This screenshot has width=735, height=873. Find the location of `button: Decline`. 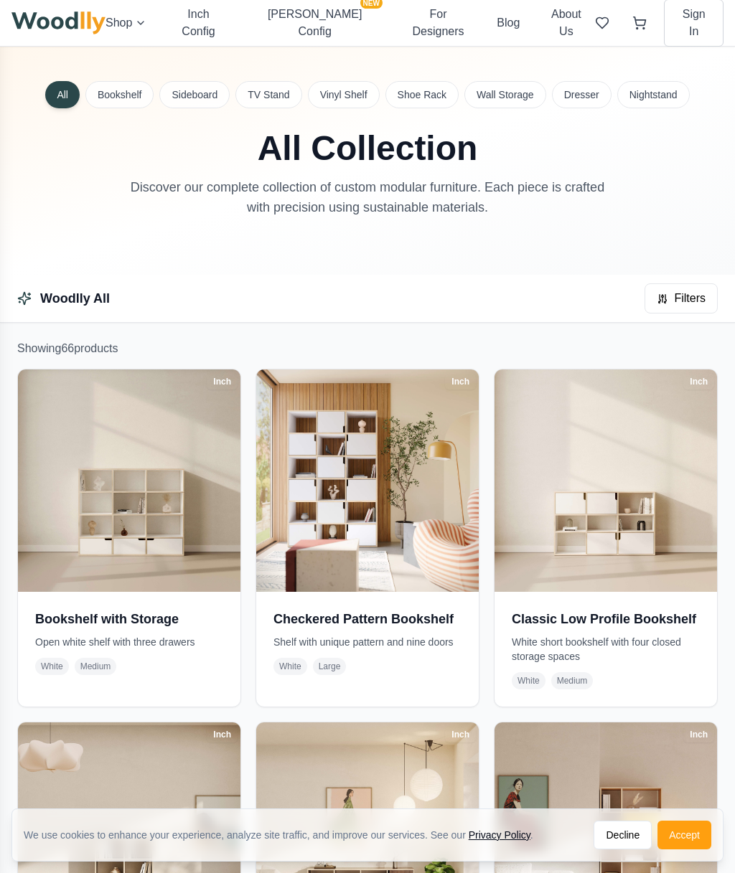

button: Decline is located at coordinates (622, 835).